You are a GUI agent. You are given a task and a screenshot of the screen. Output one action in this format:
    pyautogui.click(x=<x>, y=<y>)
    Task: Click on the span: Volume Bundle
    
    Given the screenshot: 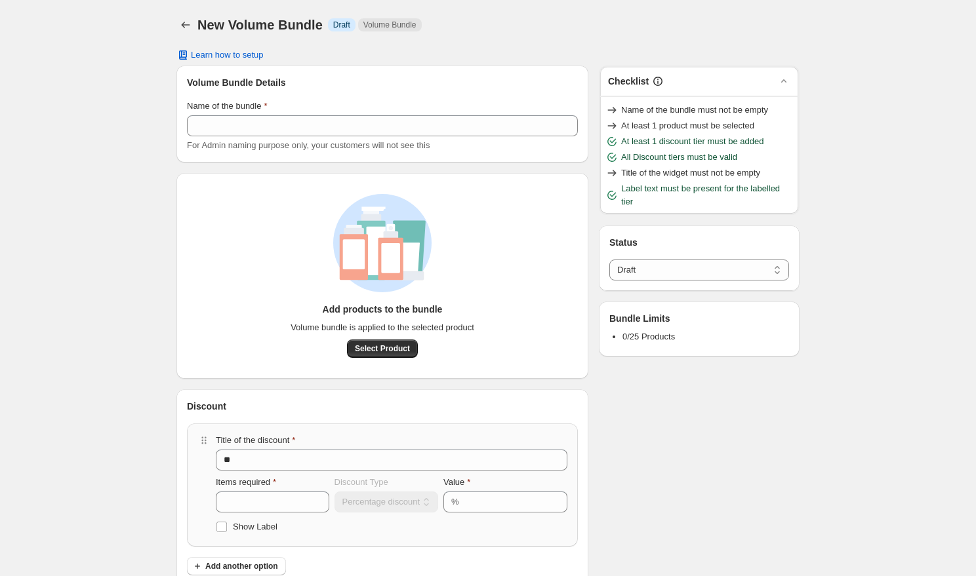 What is the action you would take?
    pyautogui.click(x=390, y=25)
    